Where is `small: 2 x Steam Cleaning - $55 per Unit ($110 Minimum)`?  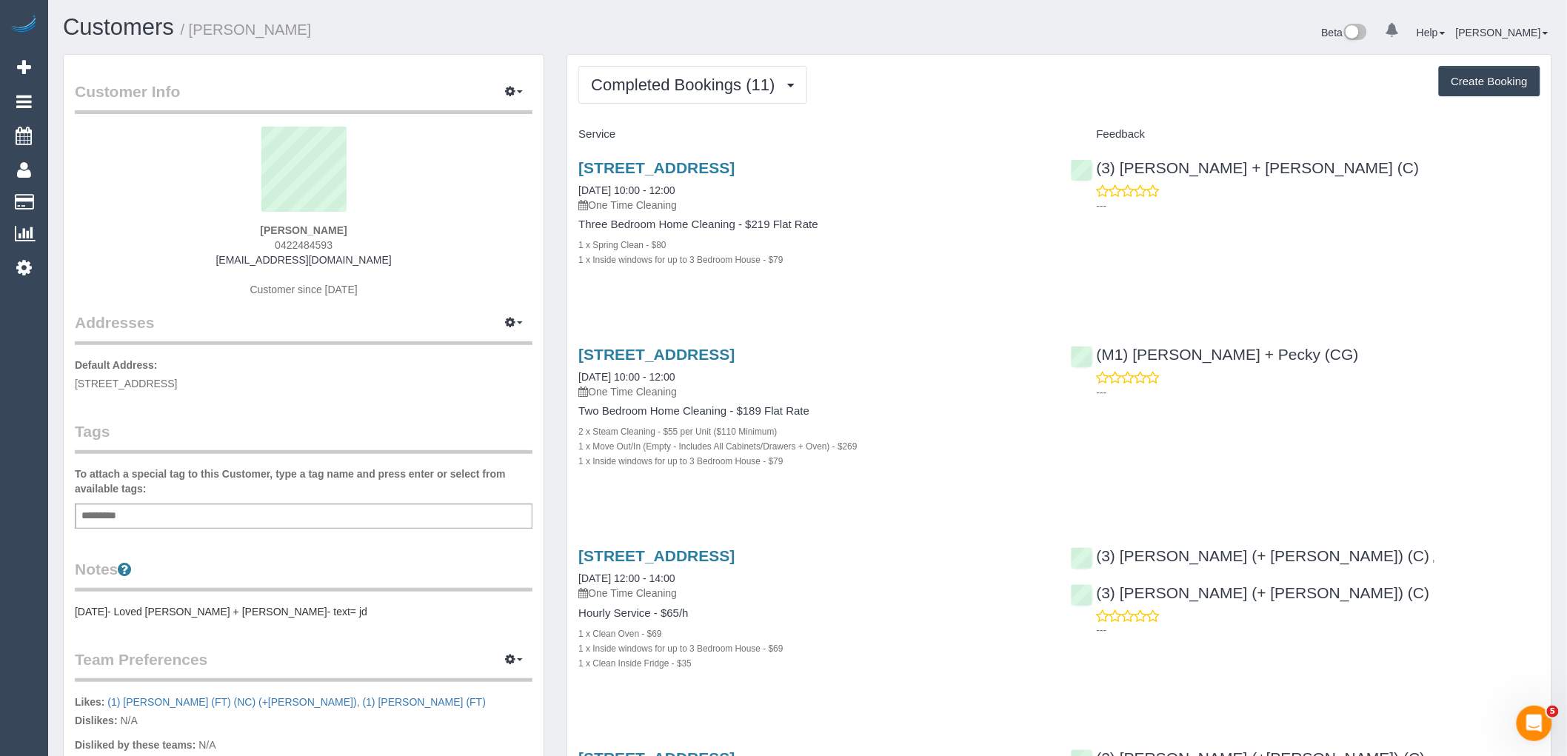 small: 2 x Steam Cleaning - $55 per Unit ($110 Minimum) is located at coordinates (678, 432).